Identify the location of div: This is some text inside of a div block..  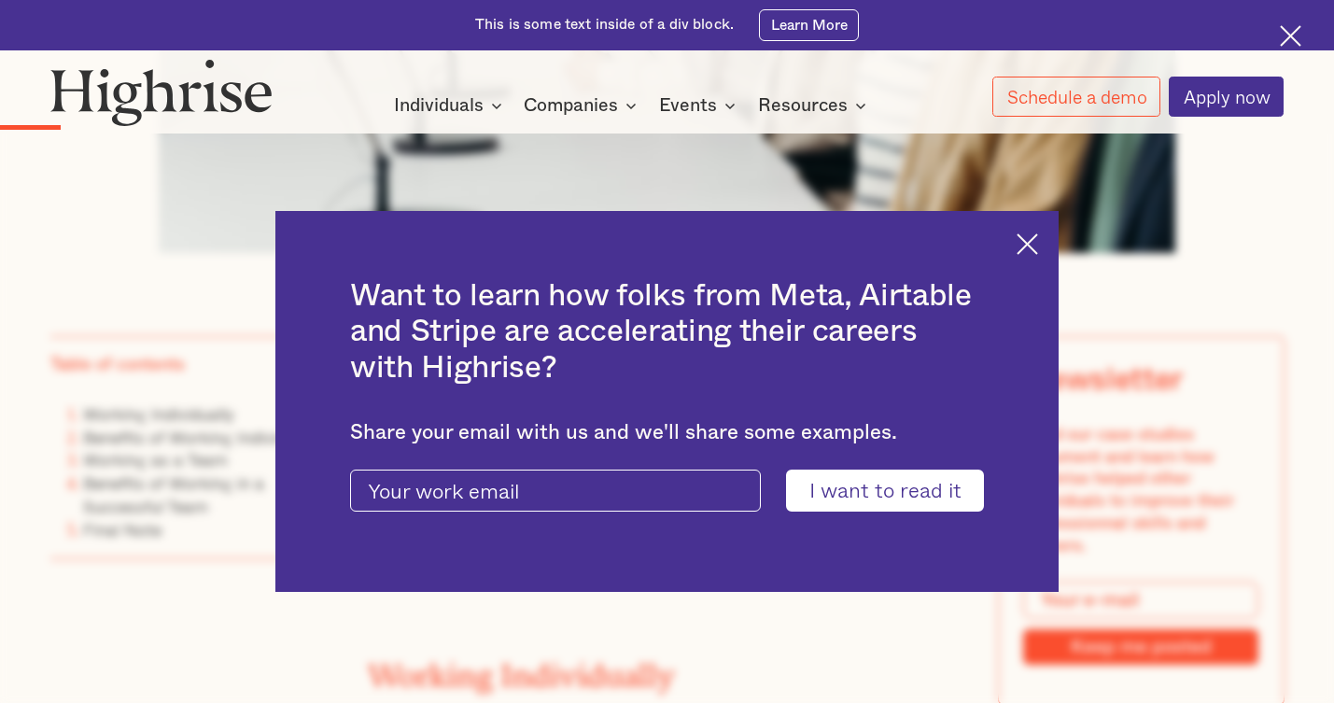
(604, 24).